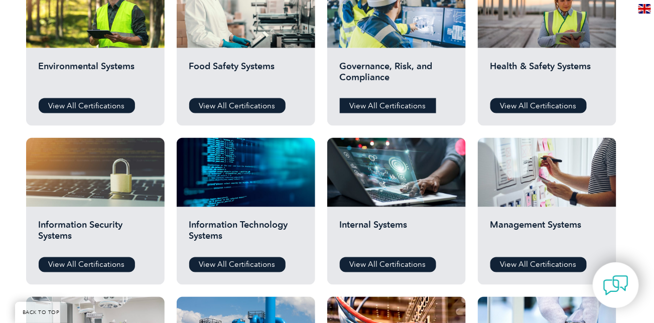  What do you see at coordinates (95, 235) in the screenshot?
I see `h2: Information Security Systems` at bounding box center [95, 235].